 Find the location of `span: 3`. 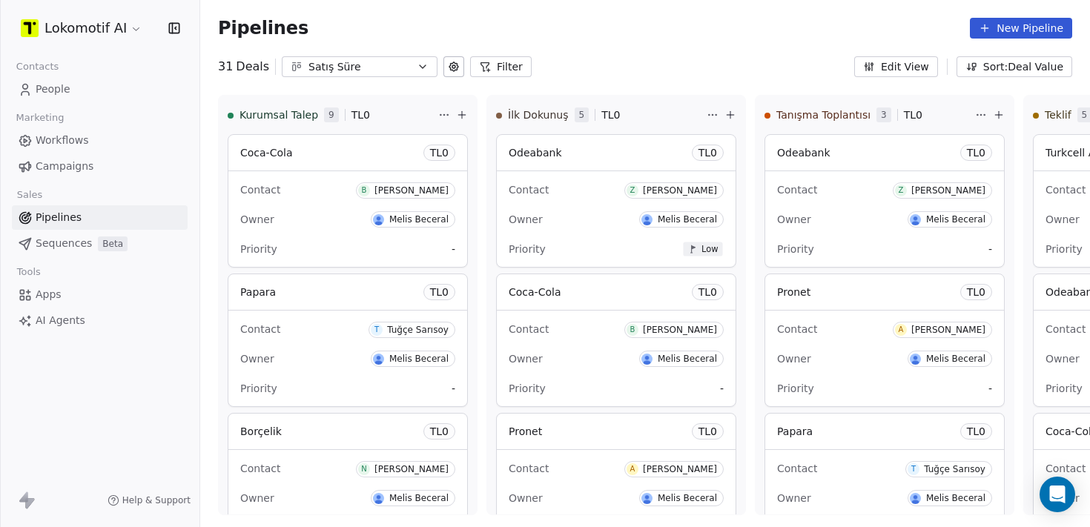

span: 3 is located at coordinates (884, 115).